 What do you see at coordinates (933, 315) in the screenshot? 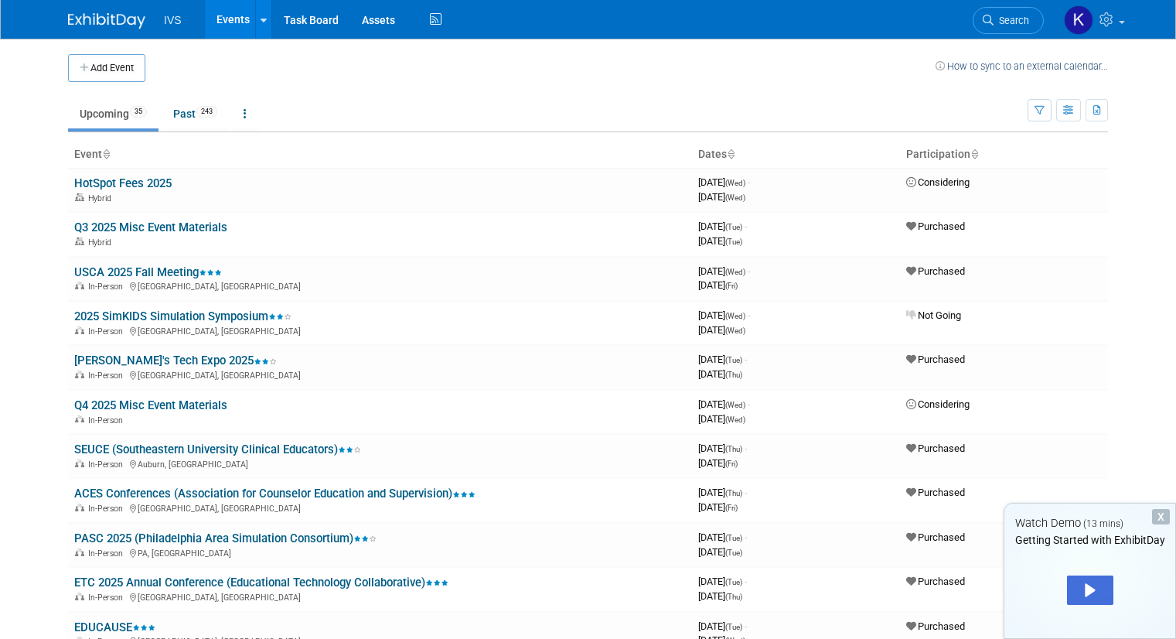
I see `span: Not Going` at bounding box center [933, 315].